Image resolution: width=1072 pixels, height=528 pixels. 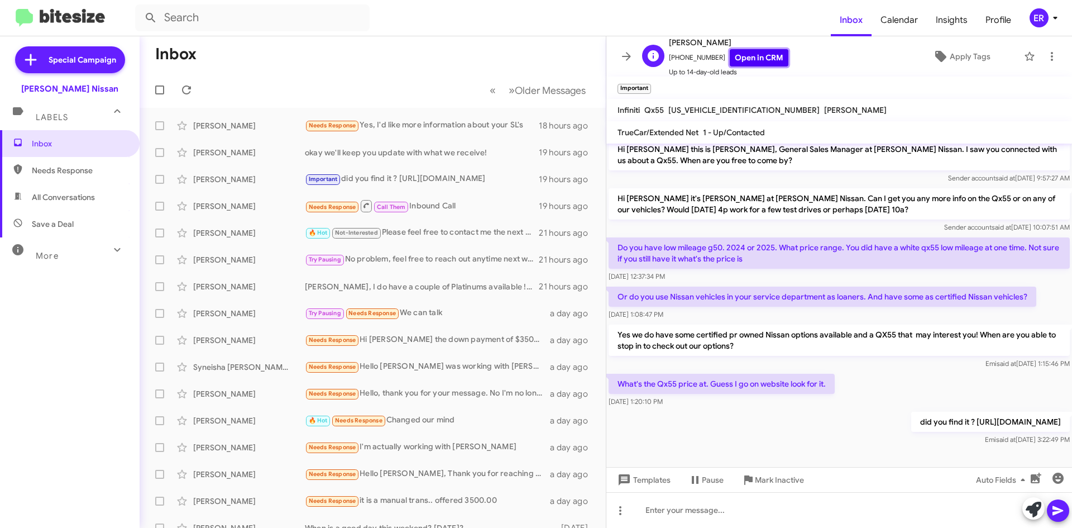 What do you see at coordinates (759, 58) in the screenshot?
I see `a: Open in CRM` at bounding box center [759, 58].